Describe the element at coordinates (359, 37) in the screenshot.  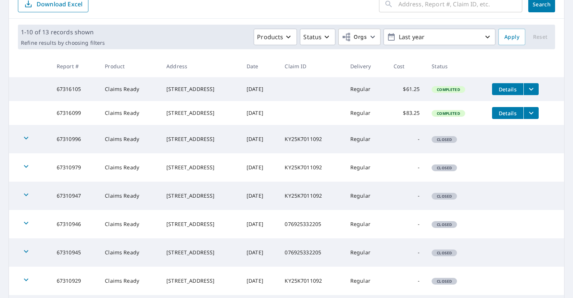
I see `button: Orgs` at that location.